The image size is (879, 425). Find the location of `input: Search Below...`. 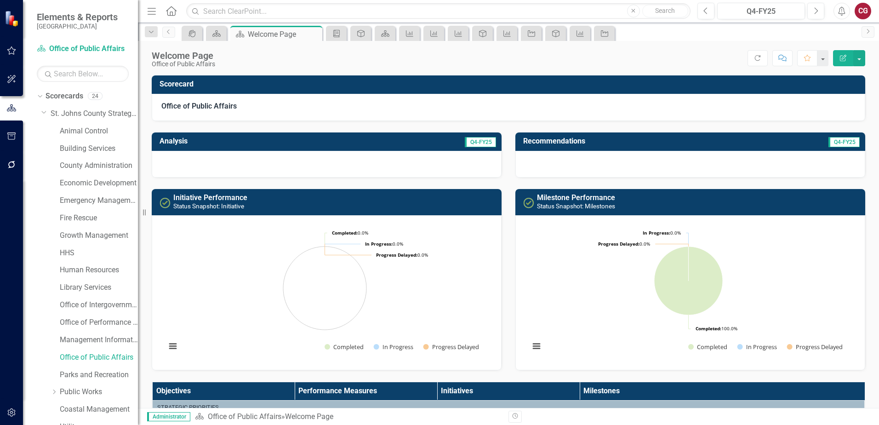

input: Search Below... is located at coordinates (83, 74).